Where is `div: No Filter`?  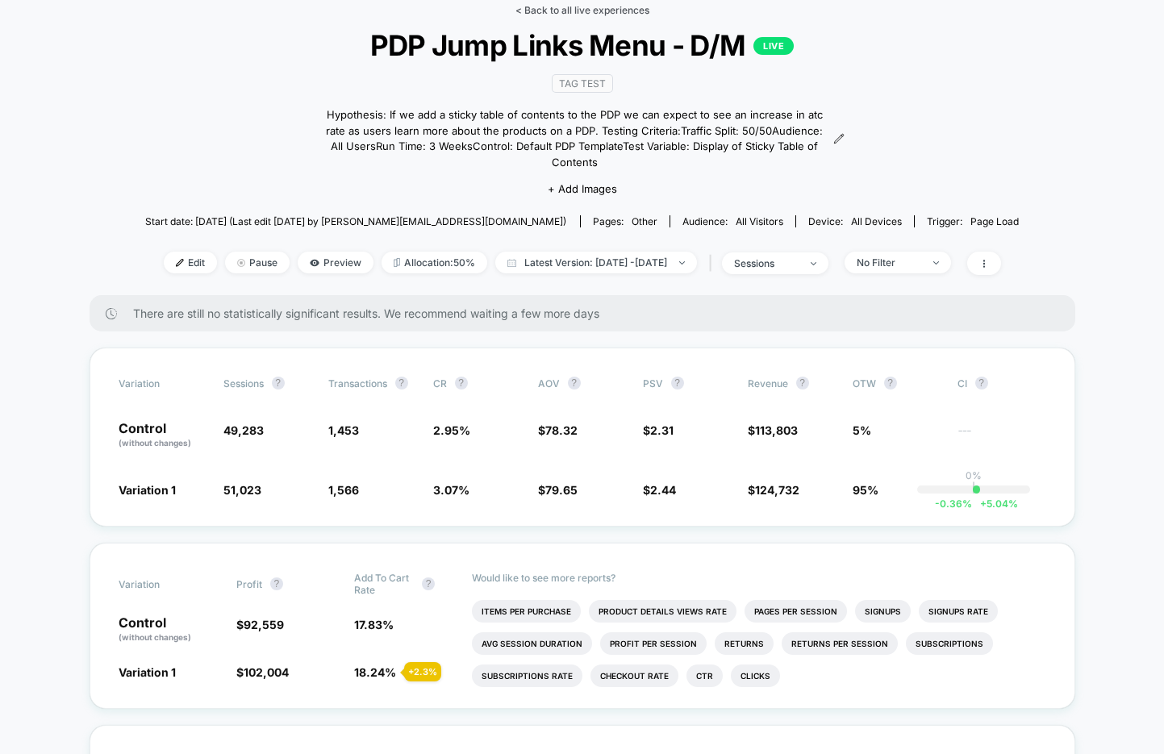
div: No Filter is located at coordinates (889, 262).